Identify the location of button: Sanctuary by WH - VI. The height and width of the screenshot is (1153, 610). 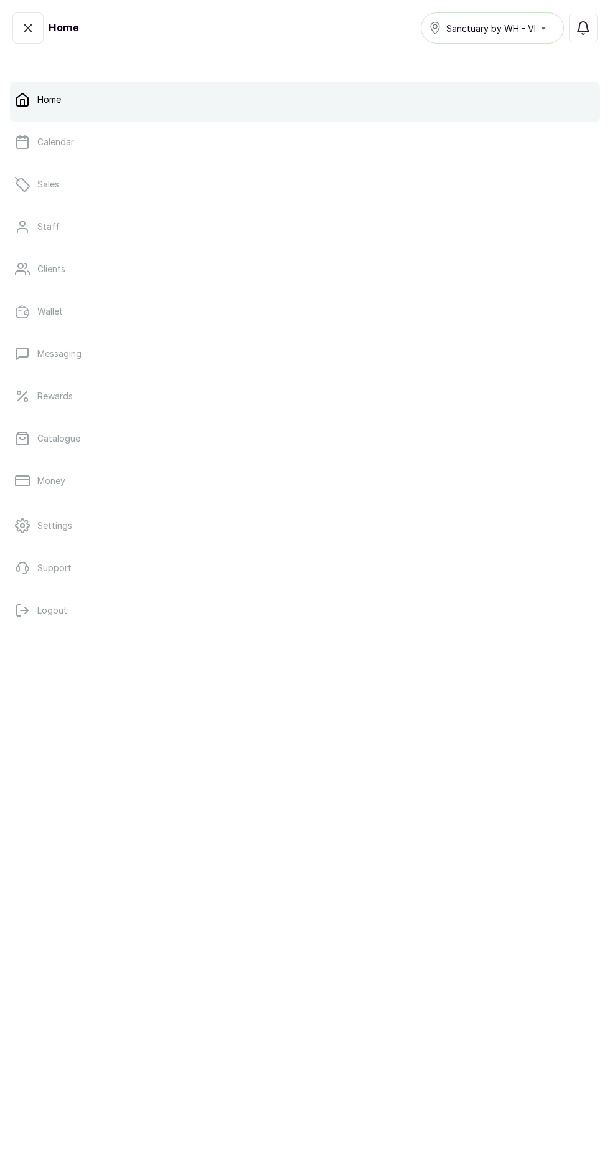
(493, 28).